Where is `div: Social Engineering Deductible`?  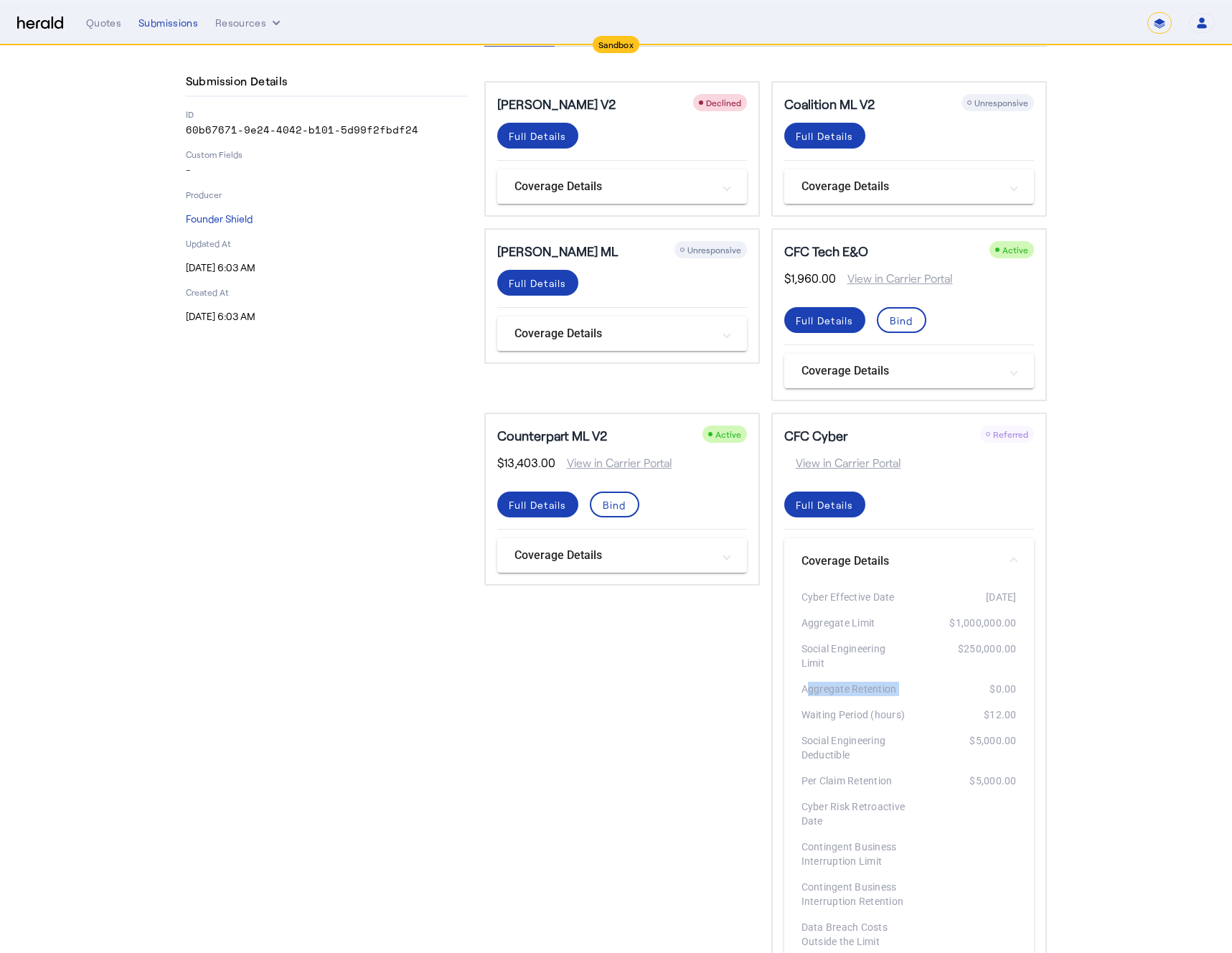 div: Social Engineering Deductible is located at coordinates (855, 748).